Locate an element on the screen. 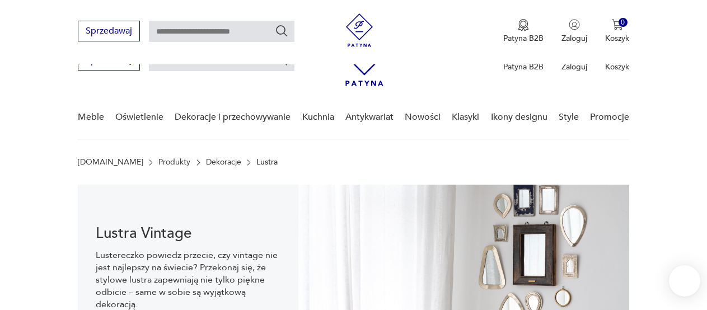 The height and width of the screenshot is (310, 707). a: Dekoracje is located at coordinates (223, 162).